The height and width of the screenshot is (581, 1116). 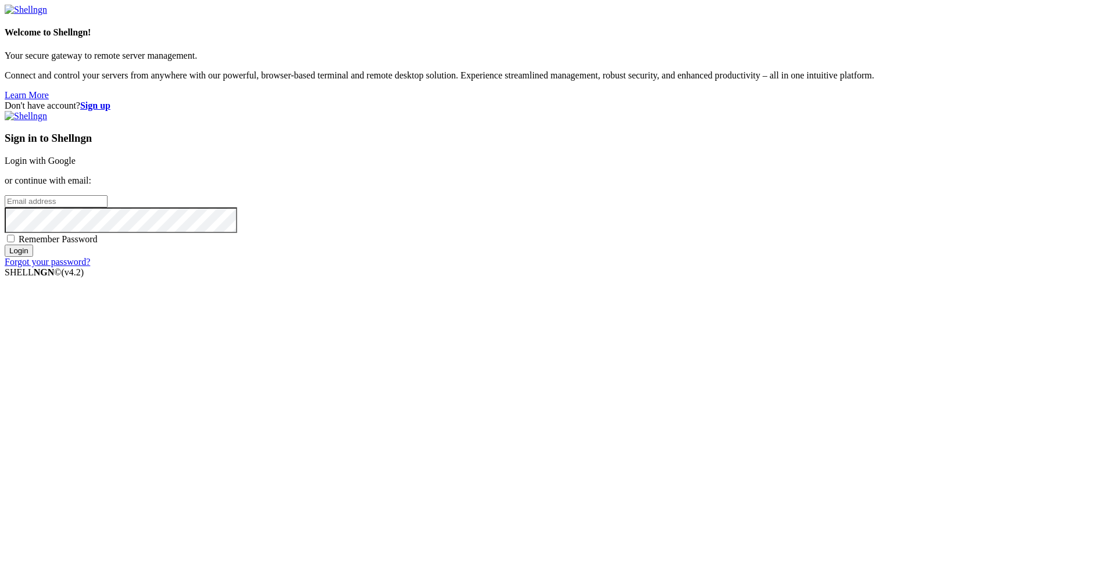 What do you see at coordinates (47, 262) in the screenshot?
I see `a: Forgot your password?` at bounding box center [47, 262].